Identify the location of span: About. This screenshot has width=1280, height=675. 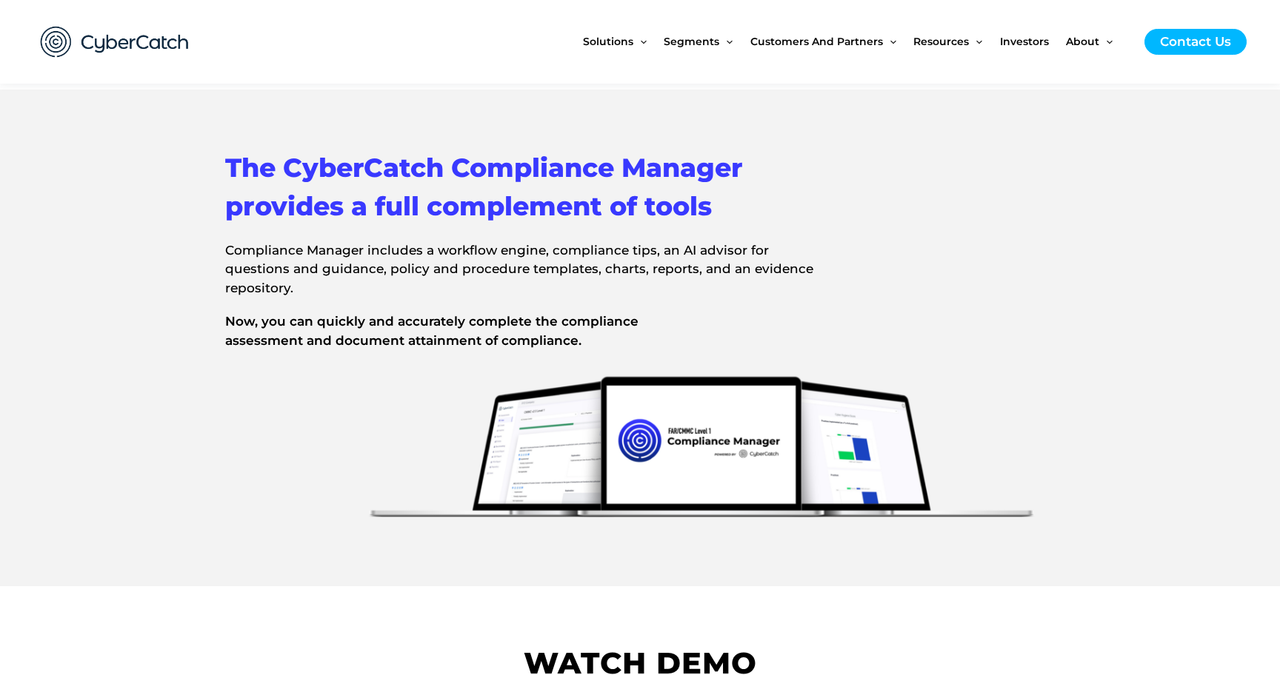
(1082, 41).